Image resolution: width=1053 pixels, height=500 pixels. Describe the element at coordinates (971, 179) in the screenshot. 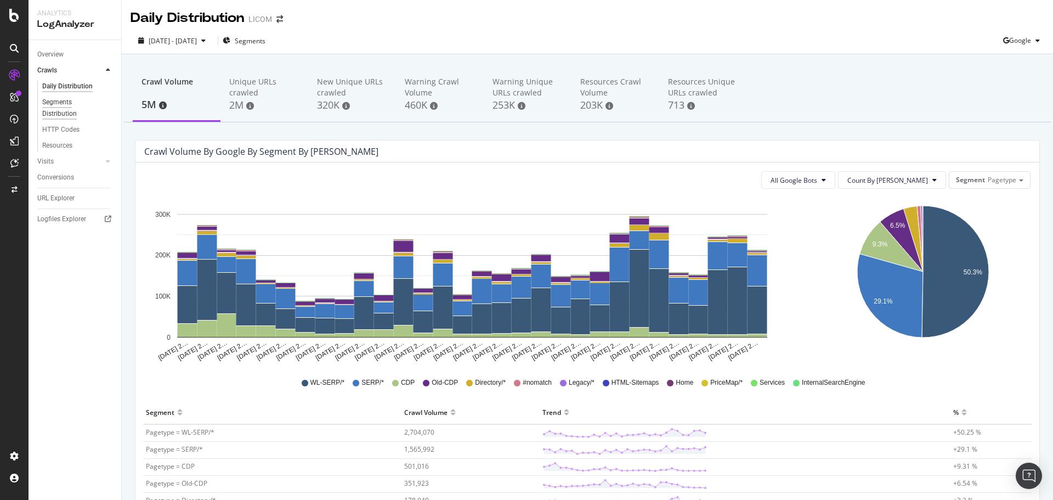

I see `span: Segment` at that location.